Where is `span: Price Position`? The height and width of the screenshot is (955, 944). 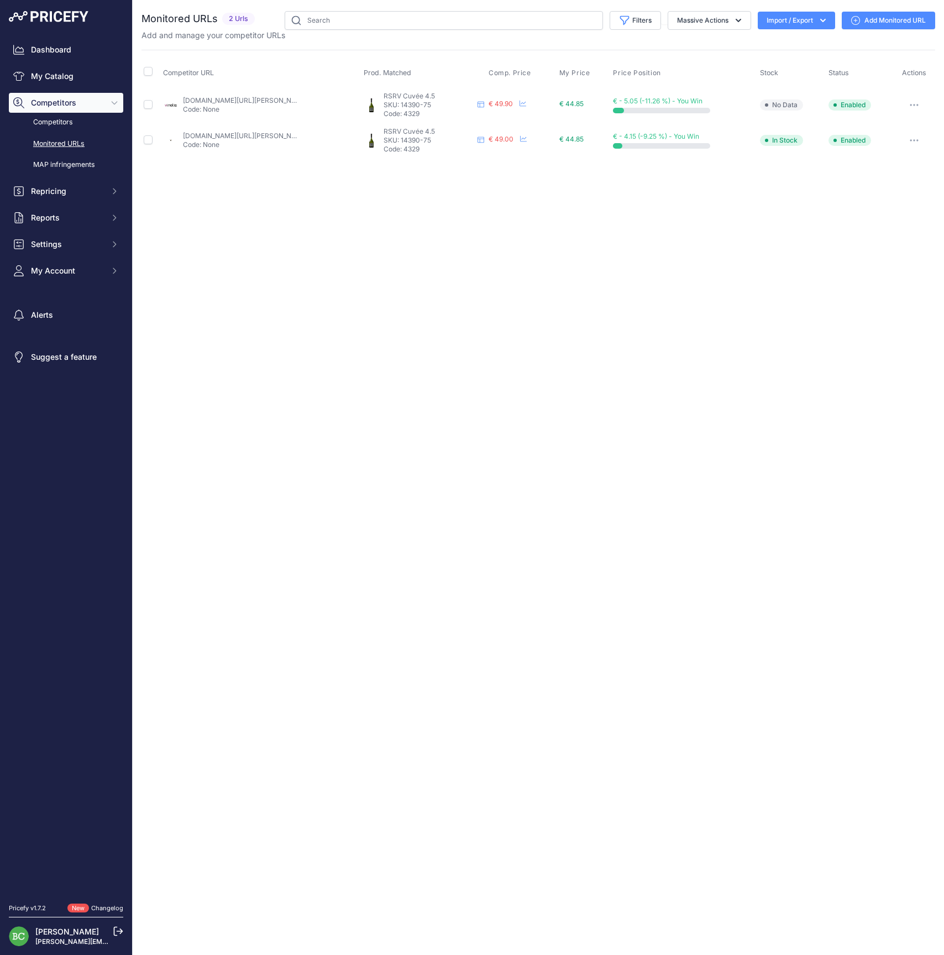 span: Price Position is located at coordinates (636, 73).